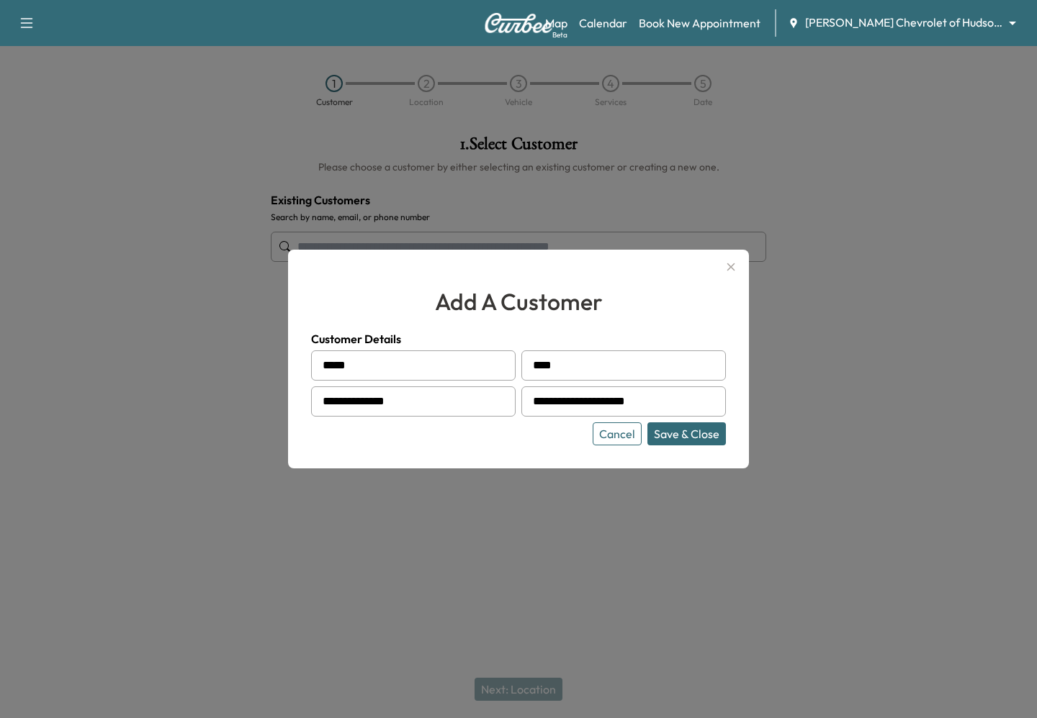  Describe the element at coordinates (518, 302) in the screenshot. I see `h2: add a customer` at that location.